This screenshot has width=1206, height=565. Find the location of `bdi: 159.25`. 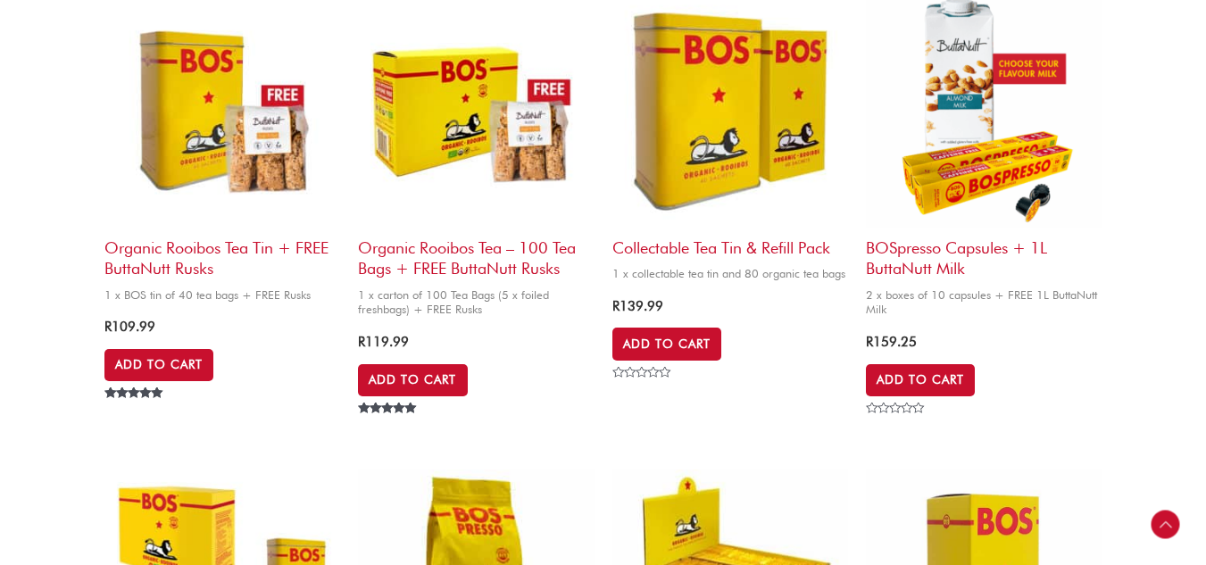

bdi: 159.25 is located at coordinates (891, 342).